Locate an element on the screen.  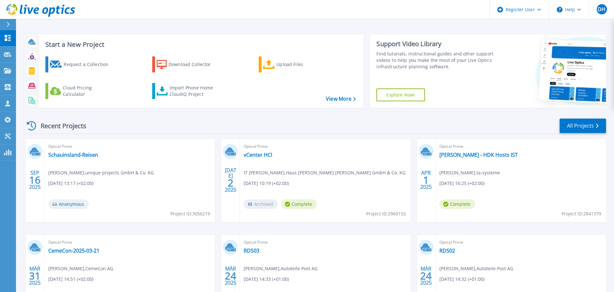
div: Cloud Pricing Calculator is located at coordinates (88, 91).